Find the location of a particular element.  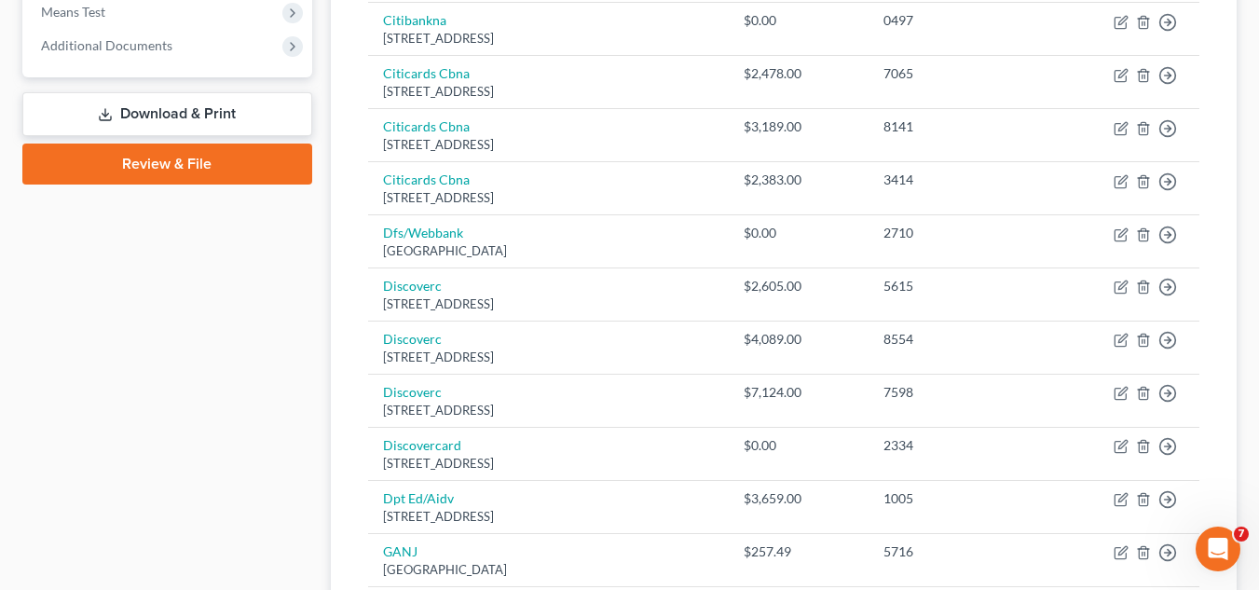

span: 7 is located at coordinates (1241, 534).